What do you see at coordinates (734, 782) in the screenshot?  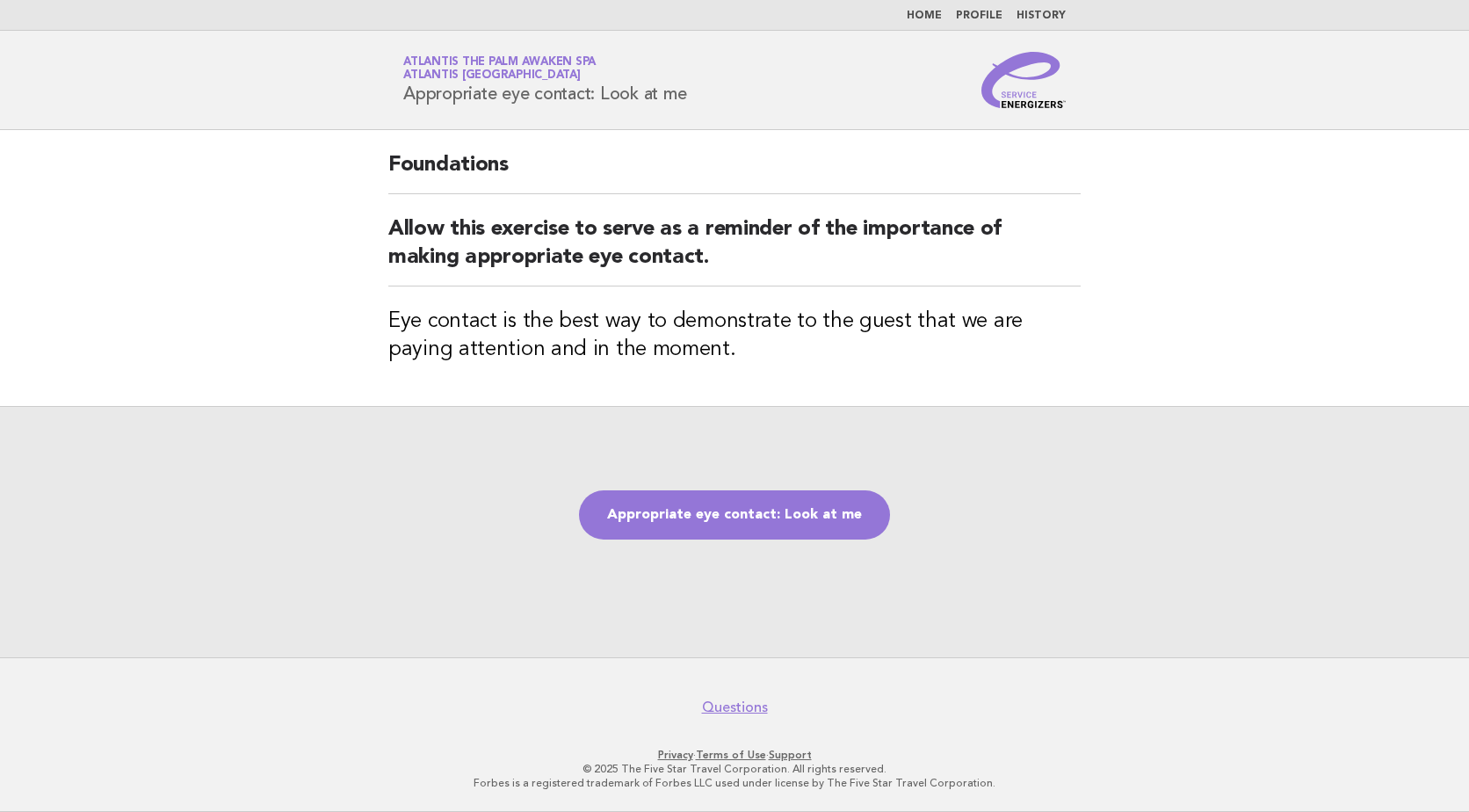 I see `p: Forbes is a registered trademark of Forbes LLC used under license by The Five Star Travel Corpora...` at bounding box center [734, 782].